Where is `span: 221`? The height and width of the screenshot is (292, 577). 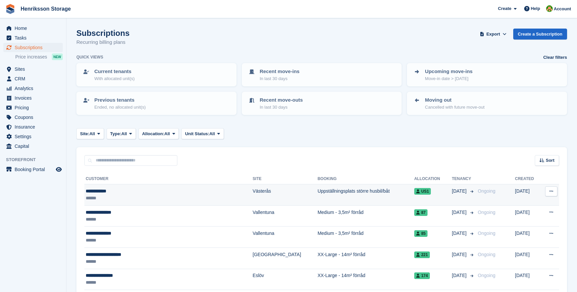 span: 221 is located at coordinates (422, 255).